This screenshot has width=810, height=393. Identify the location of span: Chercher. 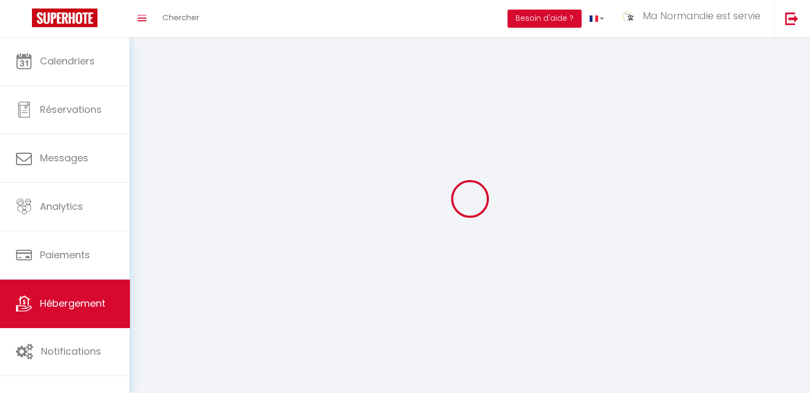
(181, 17).